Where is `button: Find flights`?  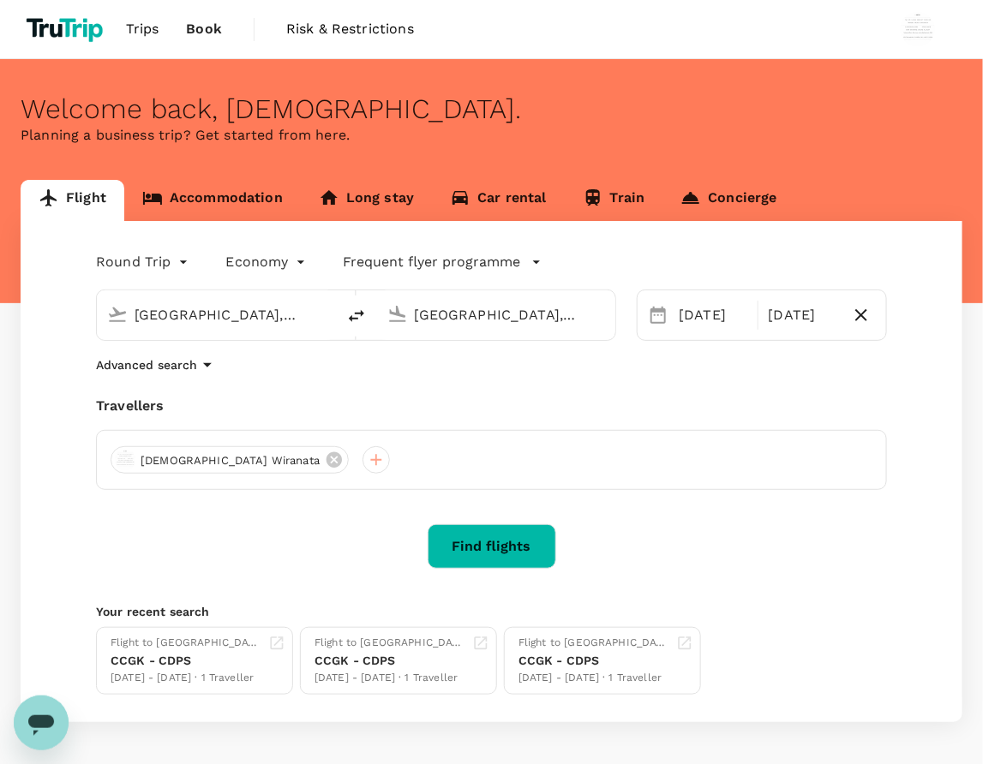 button: Find flights is located at coordinates (492, 547).